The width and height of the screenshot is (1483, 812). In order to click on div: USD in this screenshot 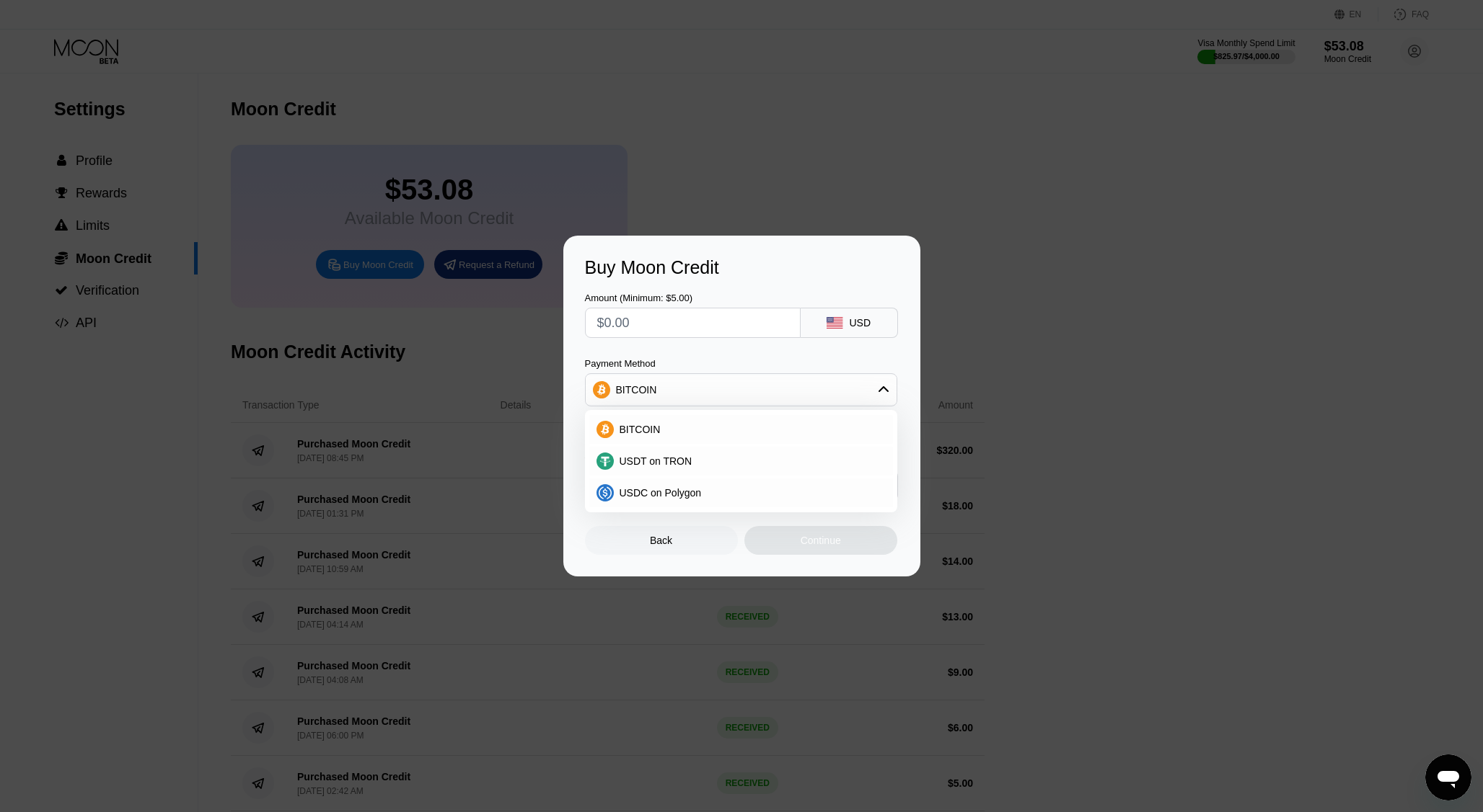, I will do `click(860, 323)`.